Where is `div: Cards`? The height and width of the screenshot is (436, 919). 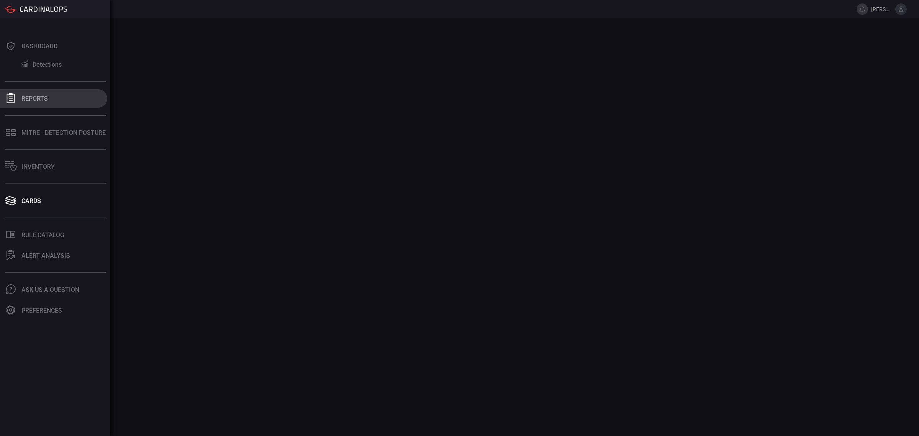 div: Cards is located at coordinates (31, 201).